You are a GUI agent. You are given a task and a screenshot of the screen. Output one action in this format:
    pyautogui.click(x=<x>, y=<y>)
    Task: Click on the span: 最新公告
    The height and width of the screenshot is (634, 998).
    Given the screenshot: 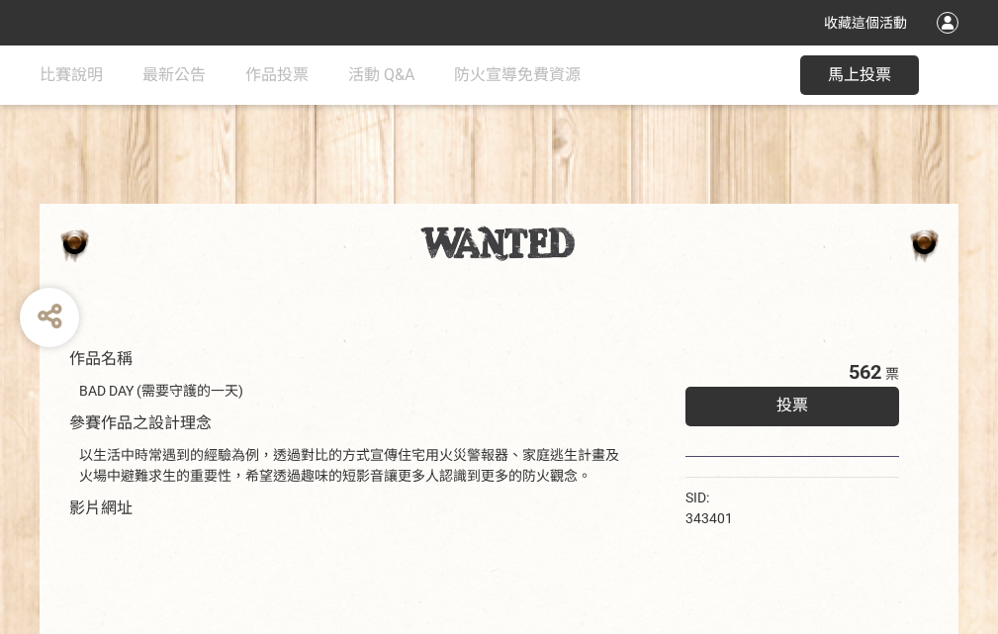 What is the action you would take?
    pyautogui.click(x=174, y=74)
    